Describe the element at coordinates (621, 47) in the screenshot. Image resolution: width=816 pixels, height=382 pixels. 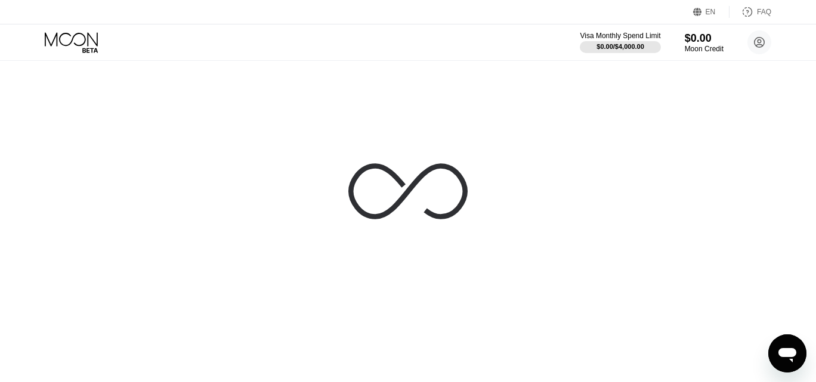
I see `div: $0.00 / $4,000.00` at that location.